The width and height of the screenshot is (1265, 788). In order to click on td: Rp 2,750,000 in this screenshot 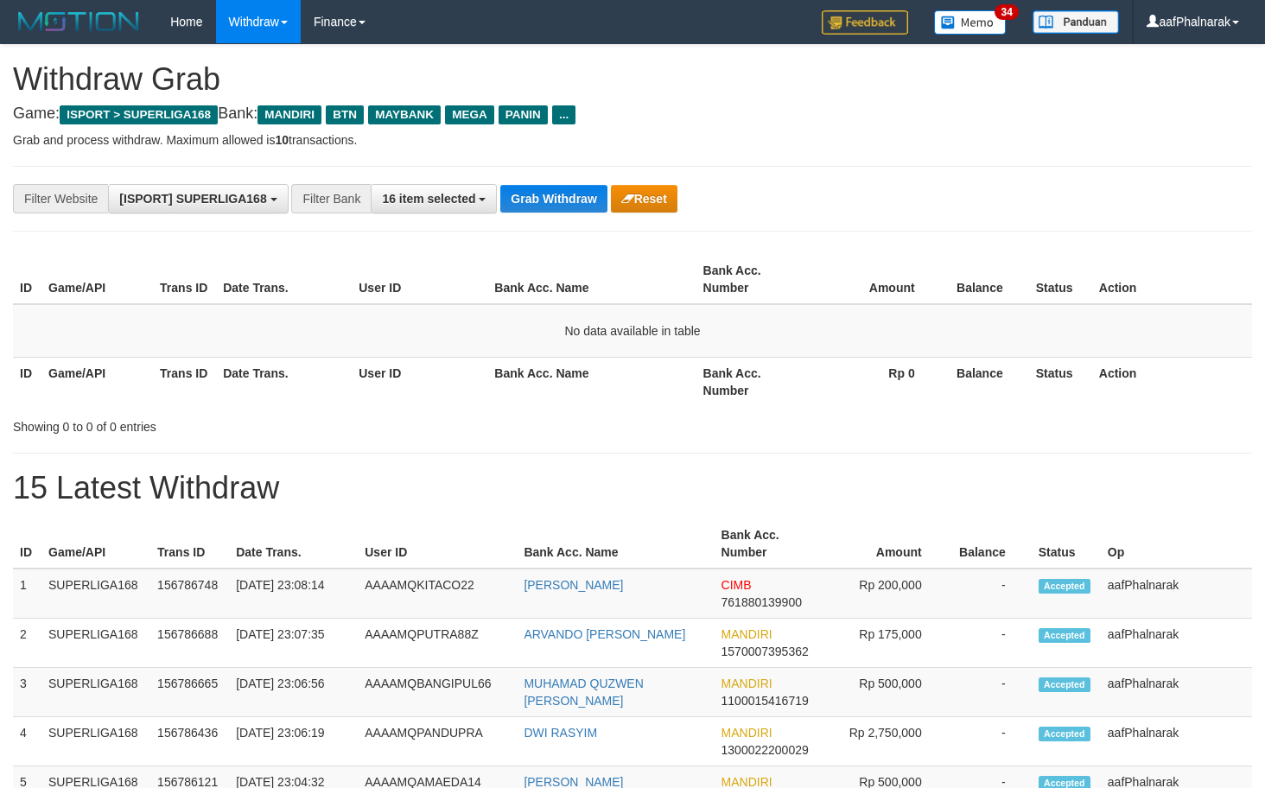, I will do `click(885, 741)`.